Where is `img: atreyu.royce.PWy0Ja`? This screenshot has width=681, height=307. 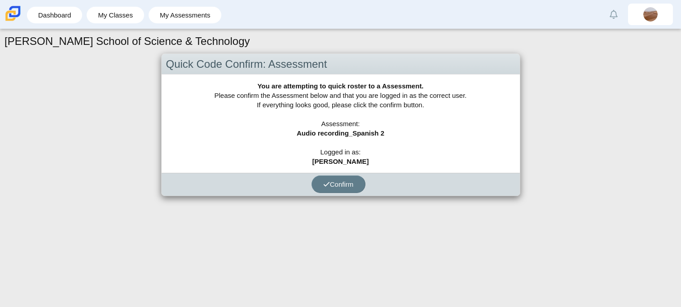 img: atreyu.royce.PWy0Ja is located at coordinates (651, 14).